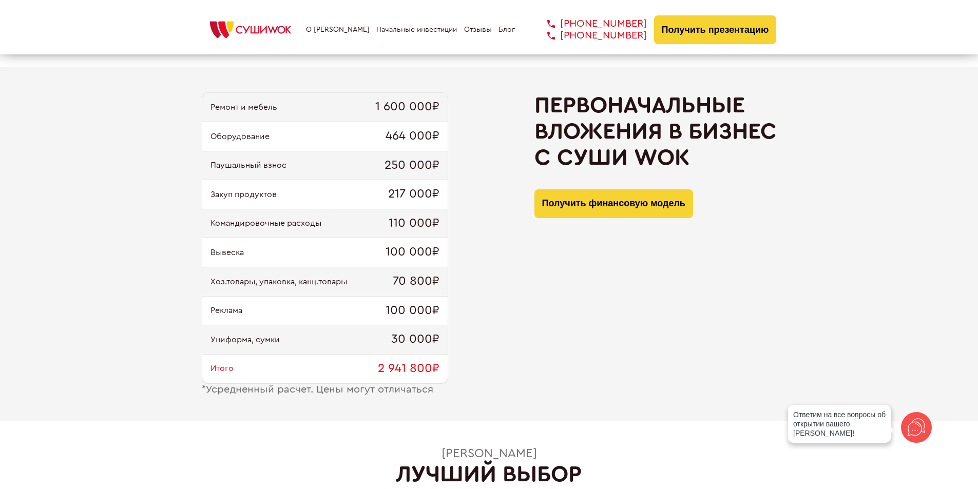 This screenshot has height=489, width=978. I want to click on span: Паушальный взнос, so click(249, 165).